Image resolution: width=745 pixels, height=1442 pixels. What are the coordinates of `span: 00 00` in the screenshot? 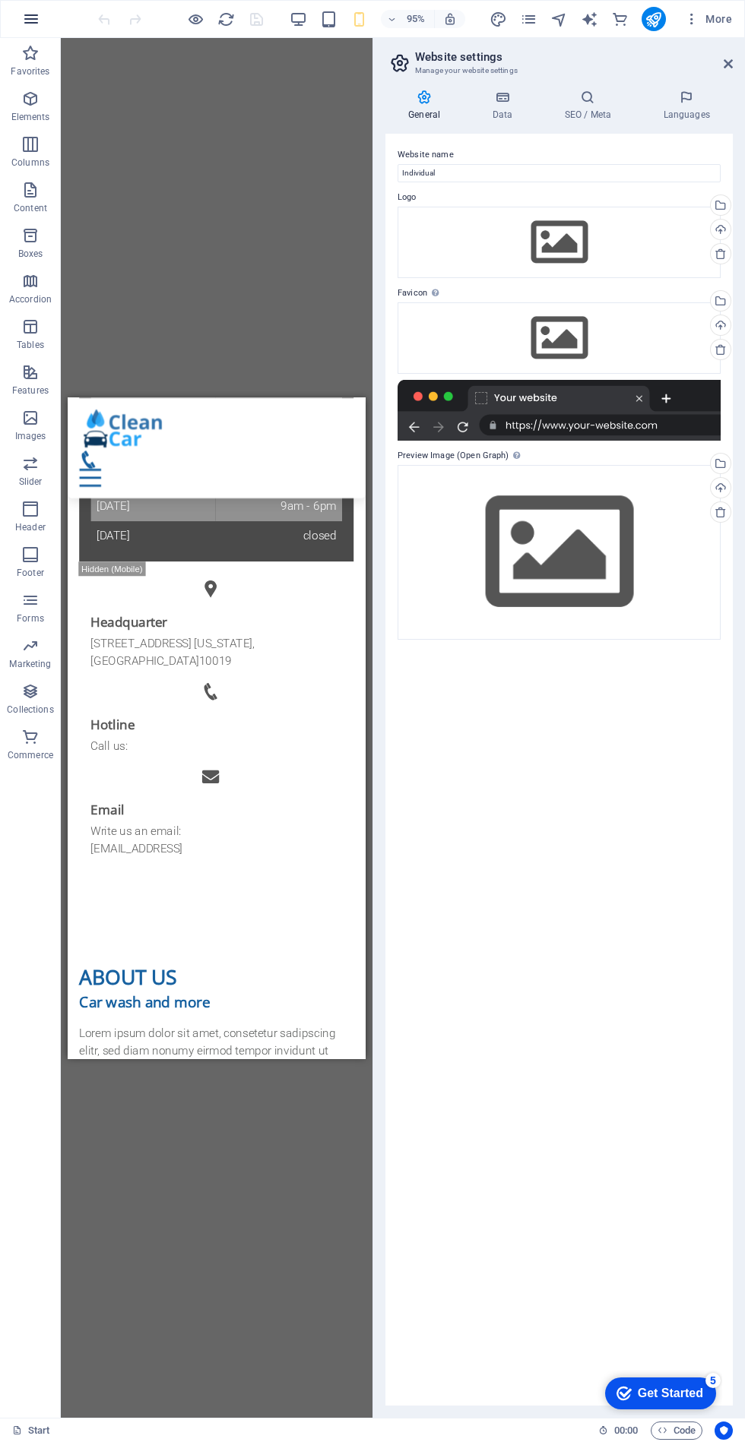 It's located at (625, 1431).